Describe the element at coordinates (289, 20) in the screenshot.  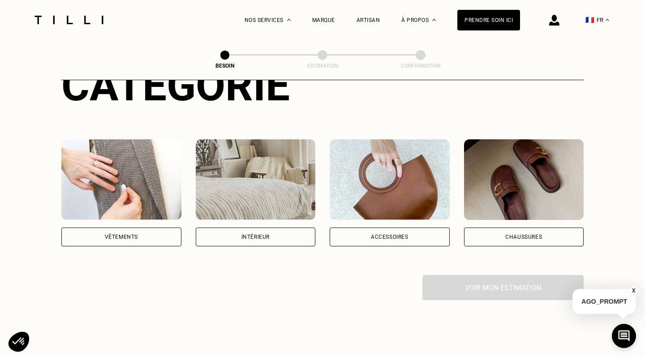
I see `img: Menu déroulant` at that location.